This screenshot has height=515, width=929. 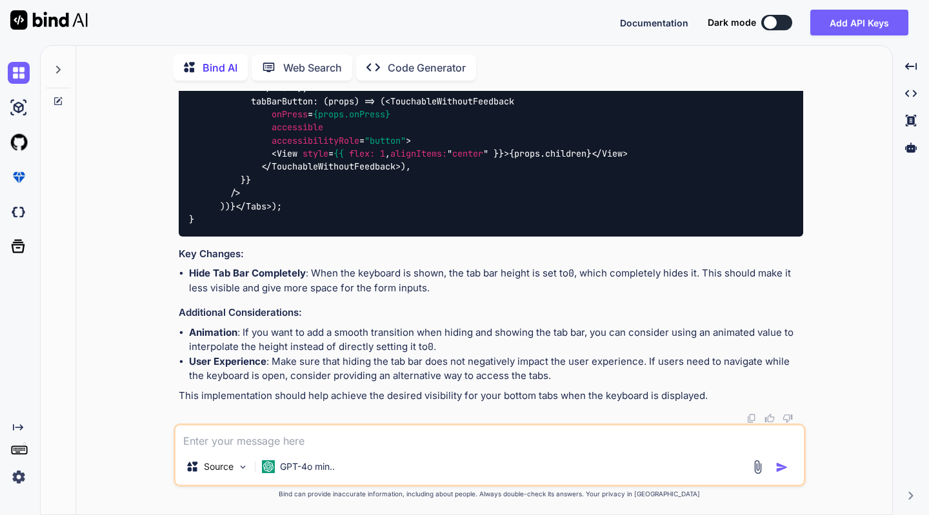 What do you see at coordinates (496, 369) in the screenshot?
I see `li: : Make sure that hiding the tab bar does not negatively impact the user experience. If users need...` at bounding box center [496, 369].